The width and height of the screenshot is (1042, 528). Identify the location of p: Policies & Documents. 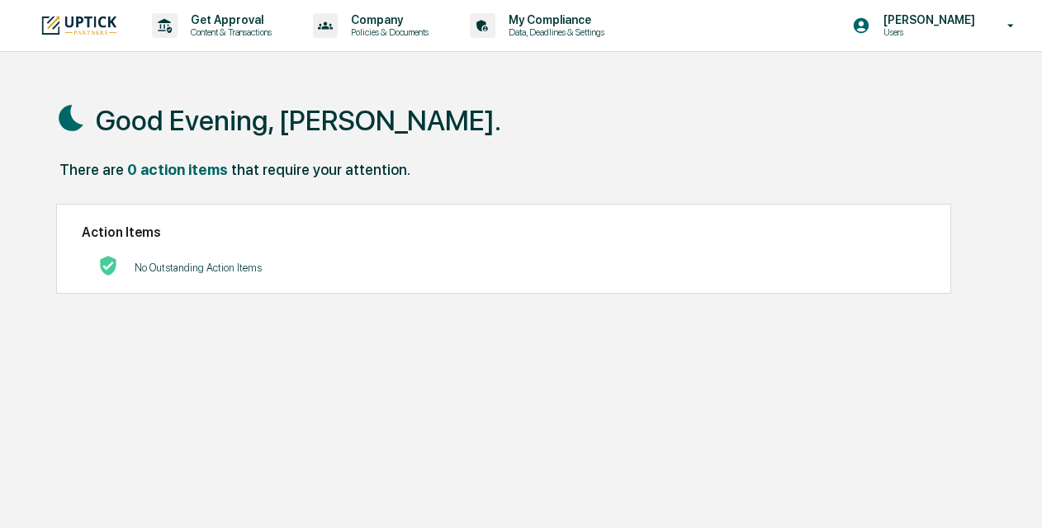
(387, 32).